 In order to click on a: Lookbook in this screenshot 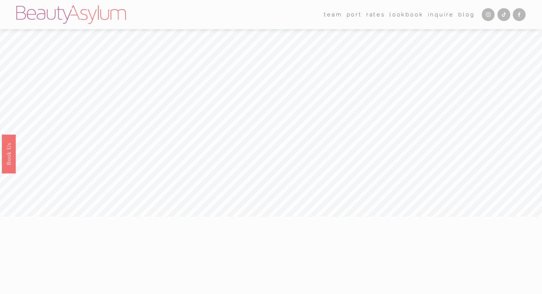, I will do `click(406, 15)`.